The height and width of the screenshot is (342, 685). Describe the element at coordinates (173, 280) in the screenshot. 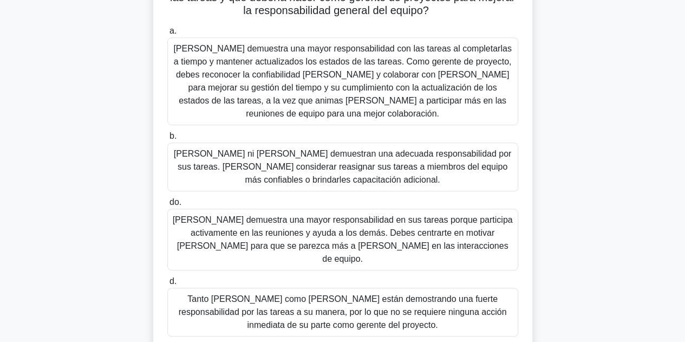

I see `font: d.` at that location.